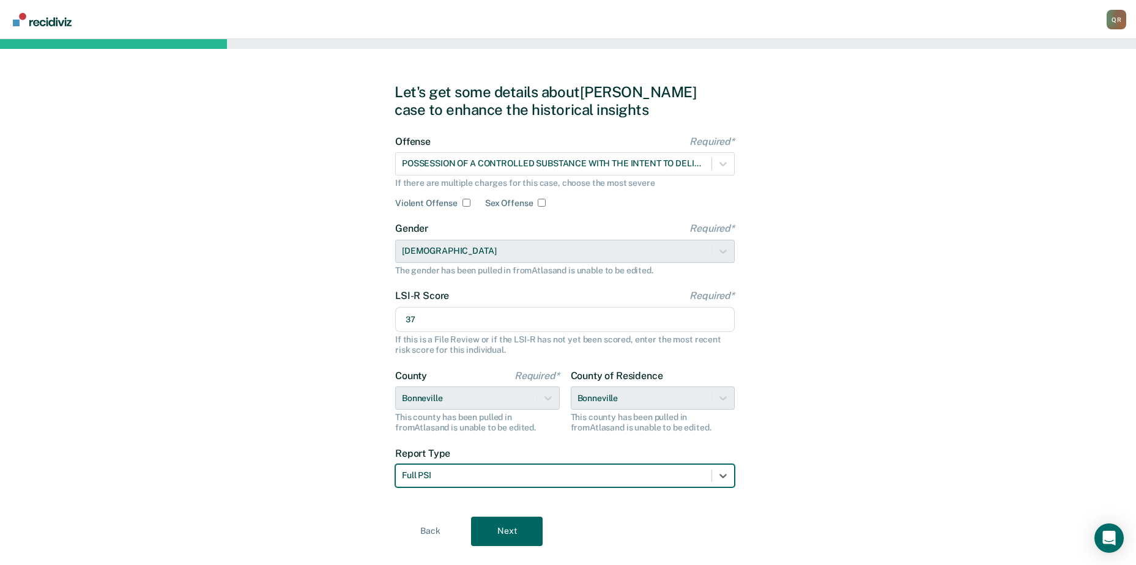 The image size is (1136, 565). Describe the element at coordinates (427, 203) in the screenshot. I see `label: Violent Offense` at that location.